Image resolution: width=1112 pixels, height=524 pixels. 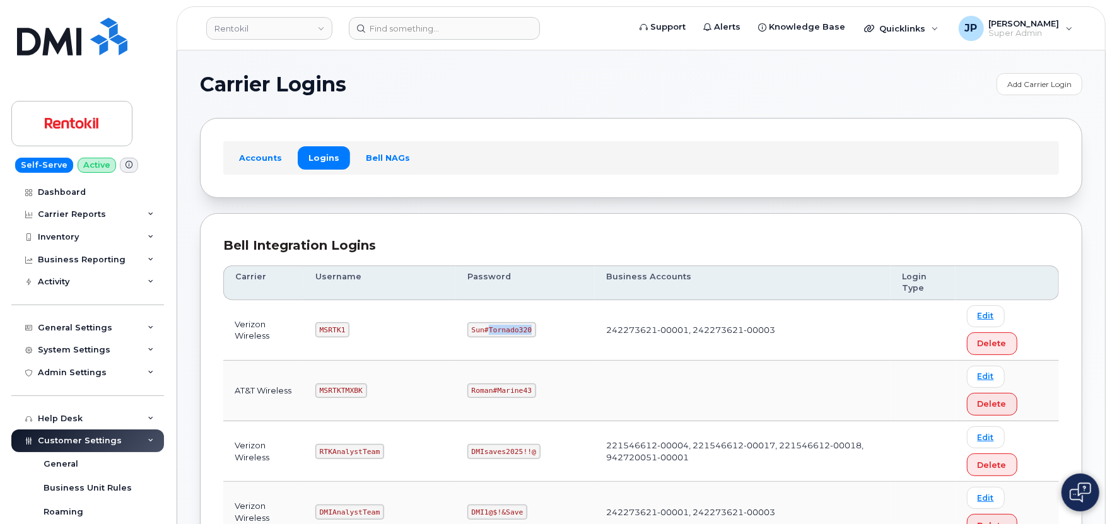 I want to click on th: Carrier, so click(x=264, y=283).